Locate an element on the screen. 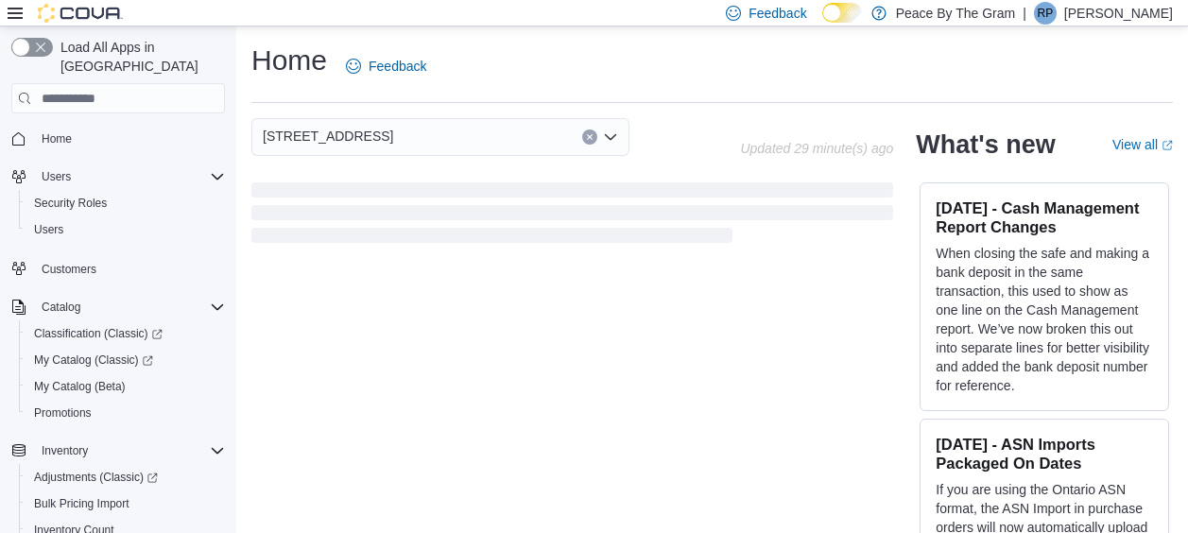 The width and height of the screenshot is (1188, 533). button: Promotions is located at coordinates (126, 413).